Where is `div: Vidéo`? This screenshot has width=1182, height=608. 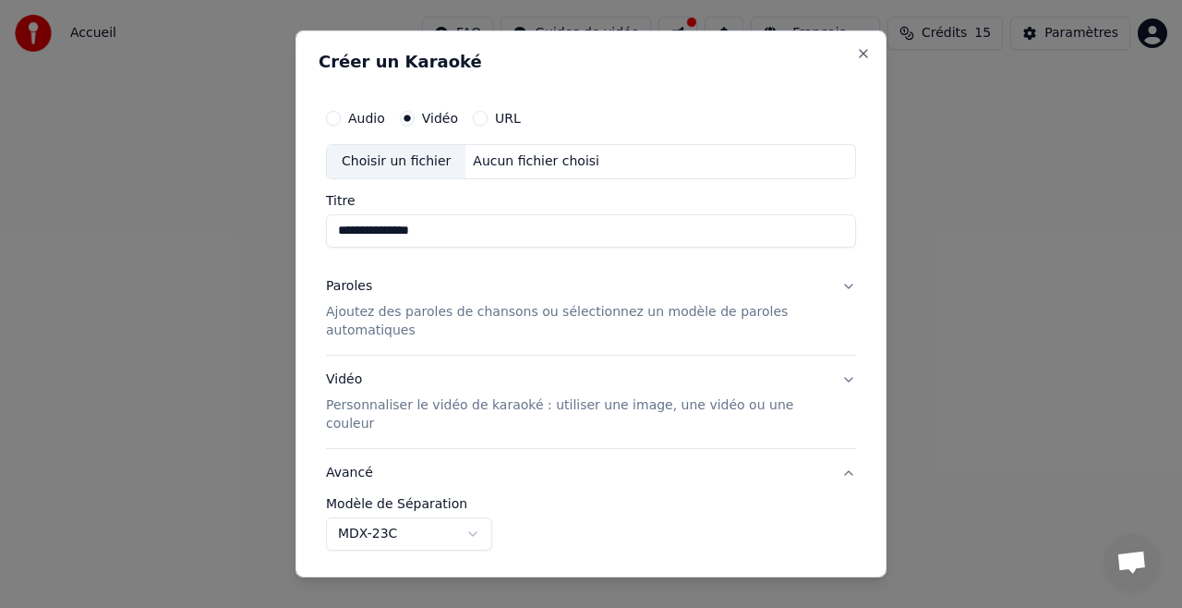 div: Vidéo is located at coordinates (576, 402).